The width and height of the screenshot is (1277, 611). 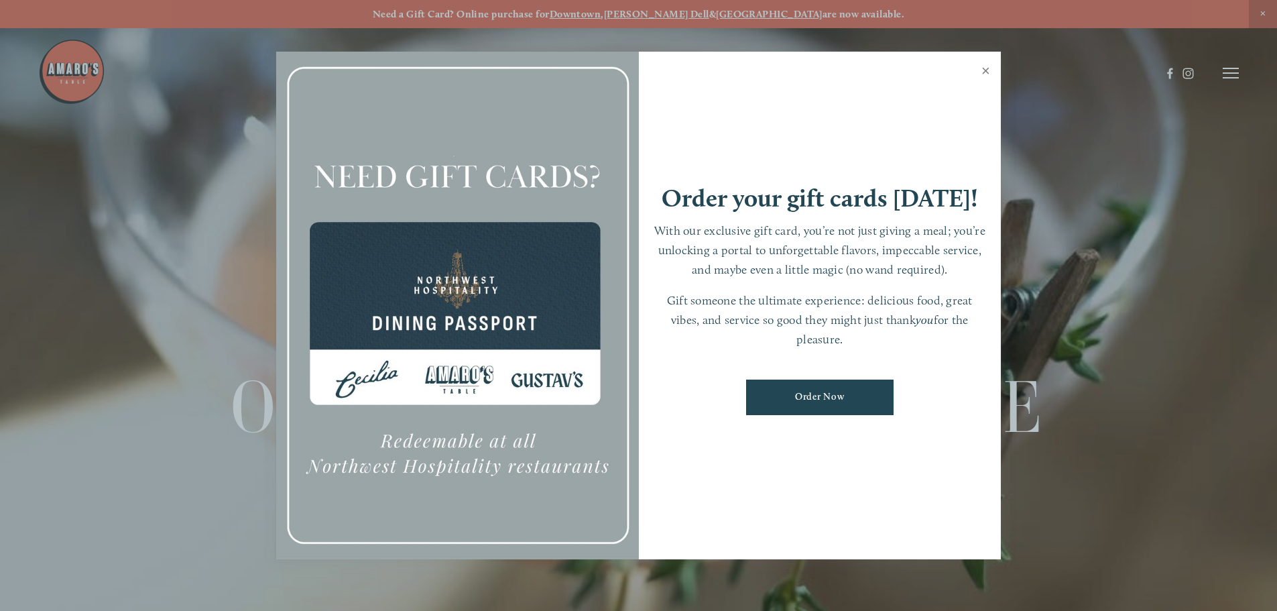 I want to click on em: you, so click(x=924, y=319).